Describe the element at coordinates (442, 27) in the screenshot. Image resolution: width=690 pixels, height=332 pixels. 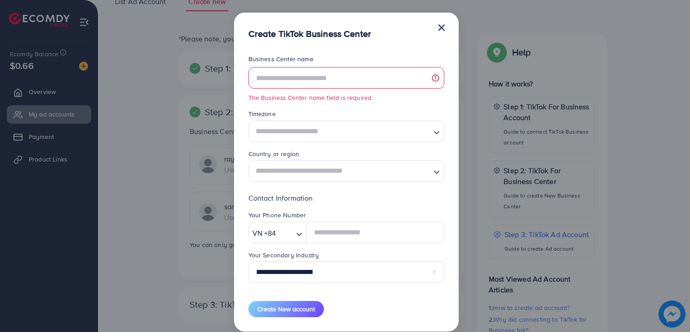
I see `button: Close` at that location.